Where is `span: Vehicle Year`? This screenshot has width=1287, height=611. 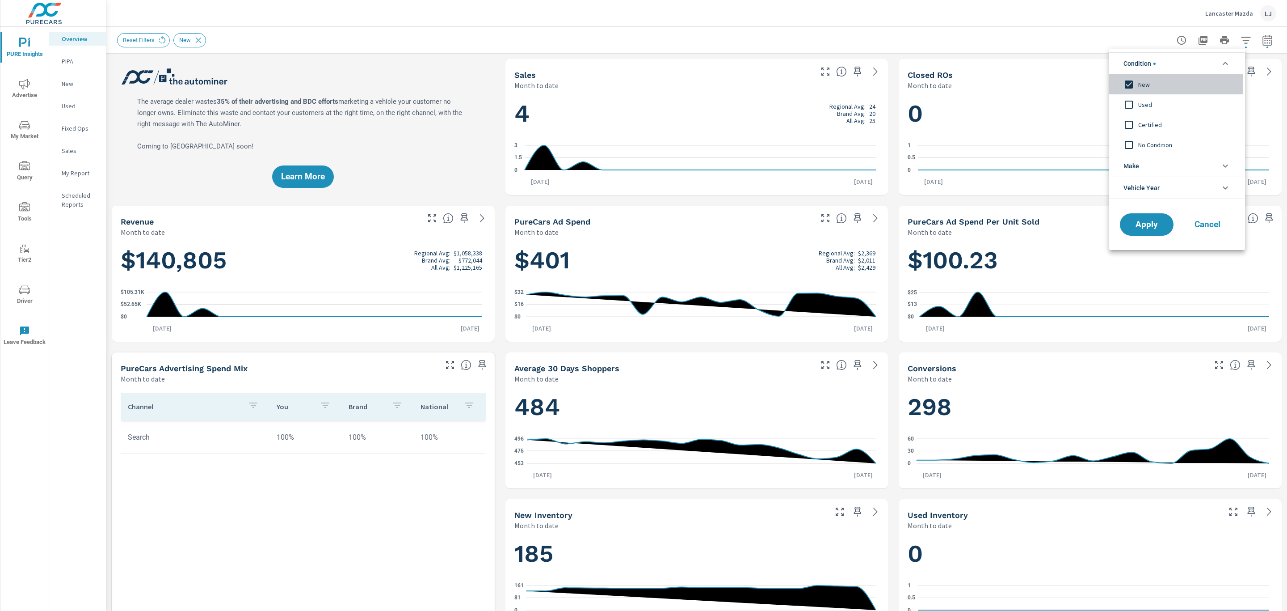 span: Vehicle Year is located at coordinates (1142, 188).